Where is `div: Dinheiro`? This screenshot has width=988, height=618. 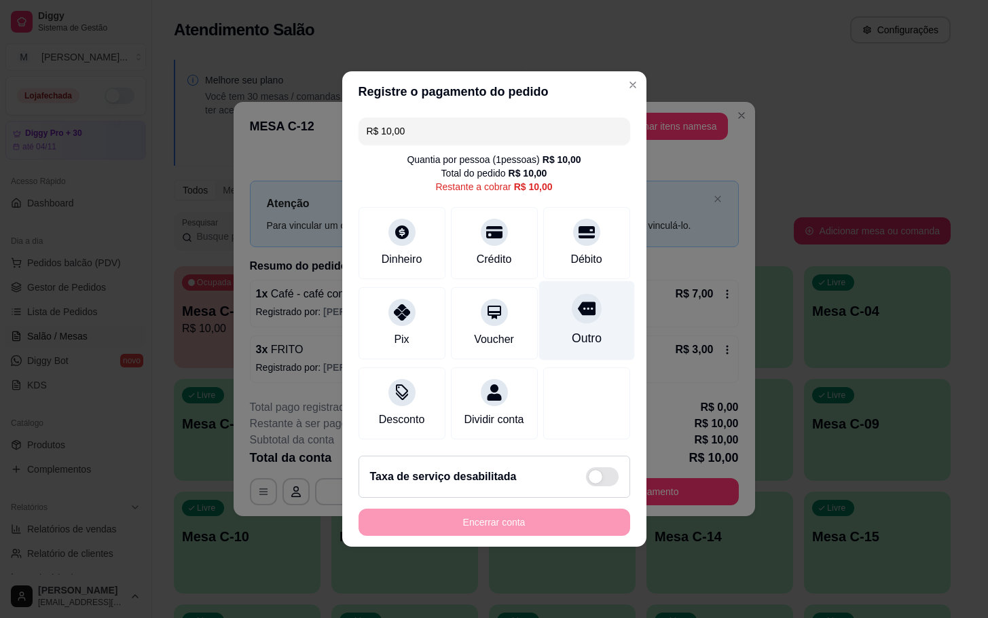 div: Dinheiro is located at coordinates (402, 259).